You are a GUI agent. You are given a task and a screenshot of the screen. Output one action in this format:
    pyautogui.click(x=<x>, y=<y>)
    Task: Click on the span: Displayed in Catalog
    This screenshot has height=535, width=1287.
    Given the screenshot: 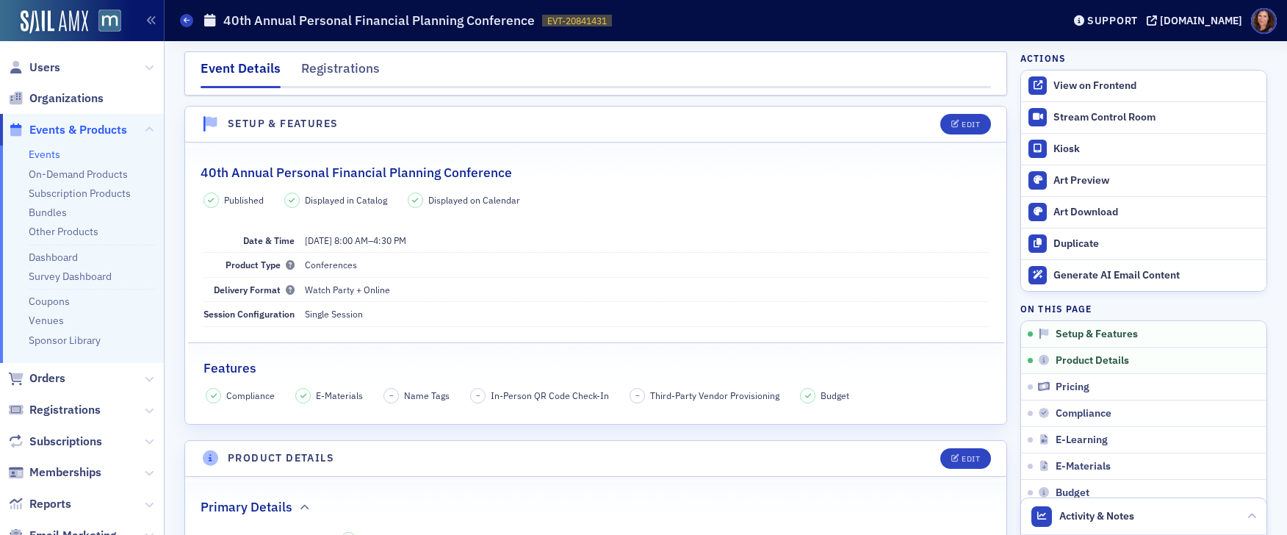 What is the action you would take?
    pyautogui.click(x=346, y=200)
    